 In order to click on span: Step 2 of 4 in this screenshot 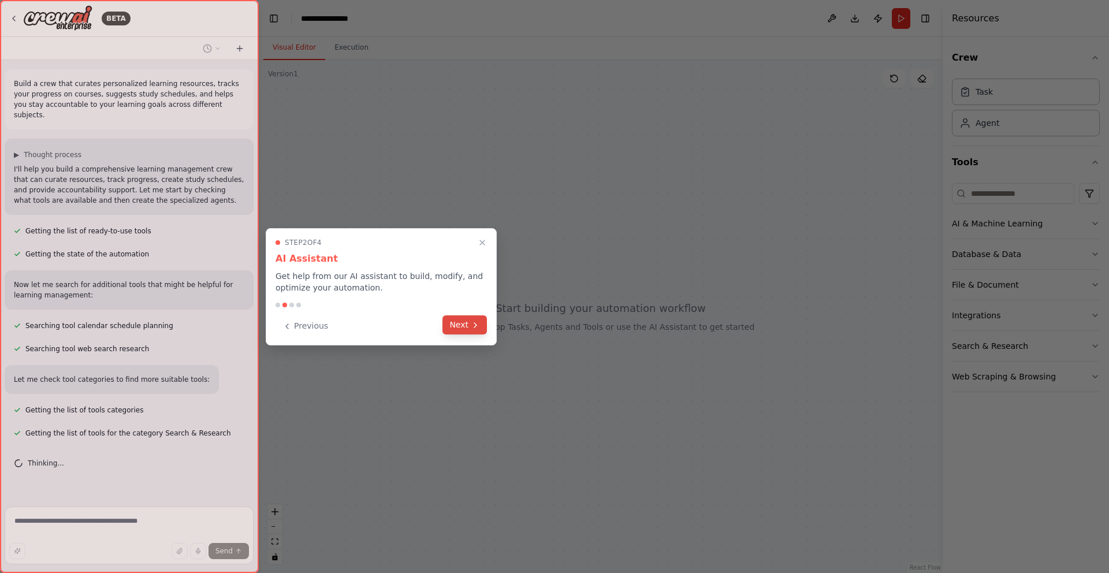, I will do `click(303, 243)`.